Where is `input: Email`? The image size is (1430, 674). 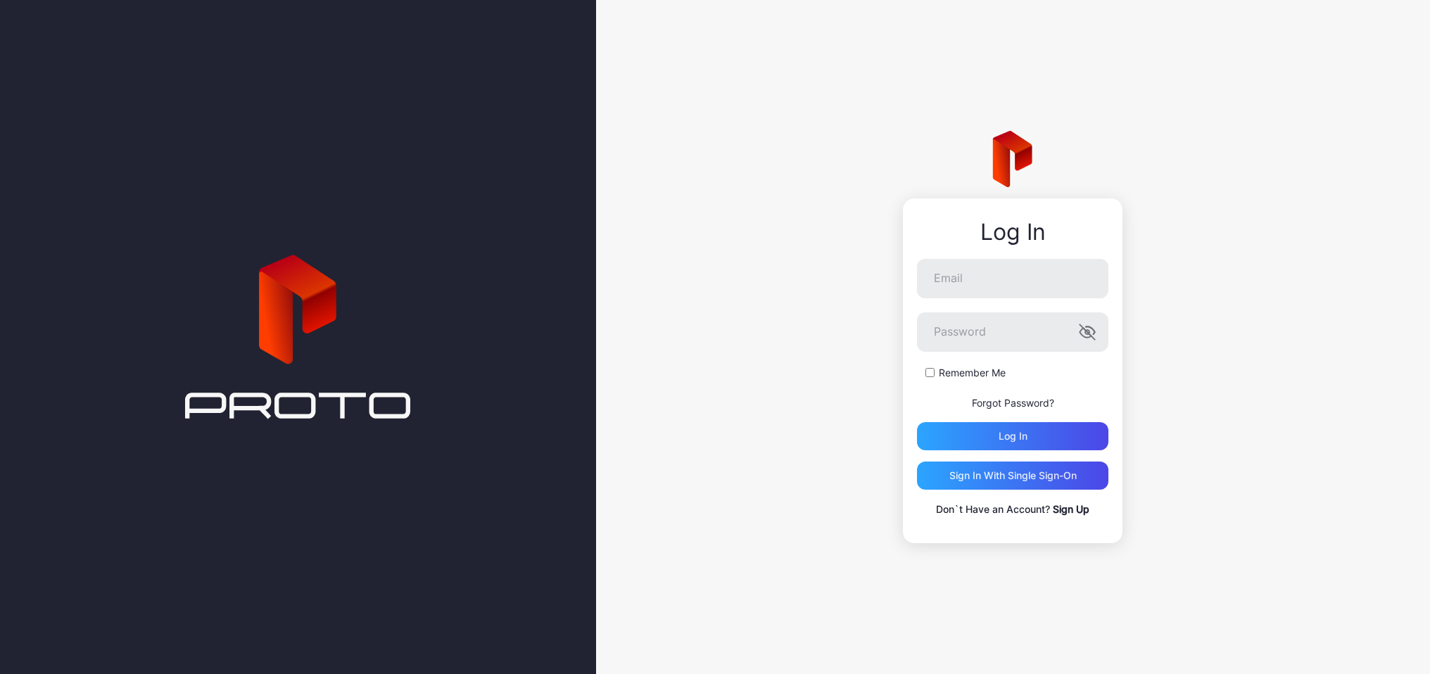 input: Email is located at coordinates (1013, 279).